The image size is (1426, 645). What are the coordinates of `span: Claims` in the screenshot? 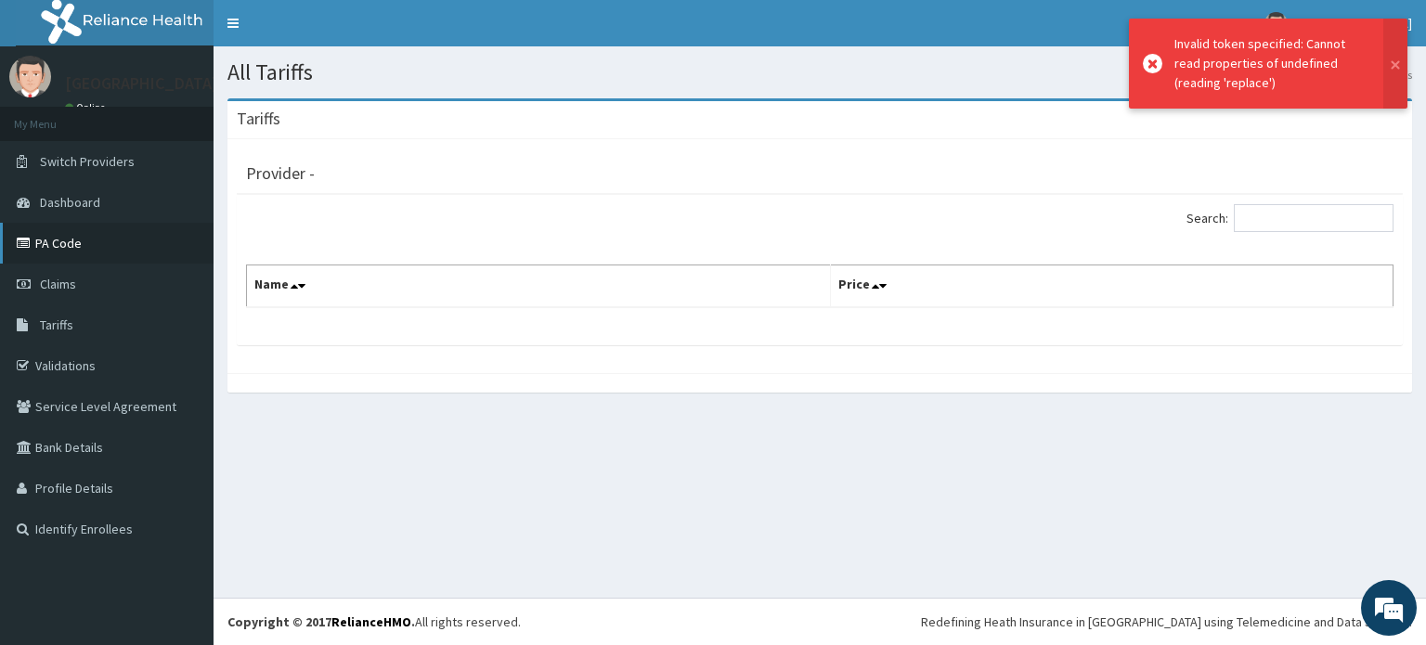 It's located at (58, 284).